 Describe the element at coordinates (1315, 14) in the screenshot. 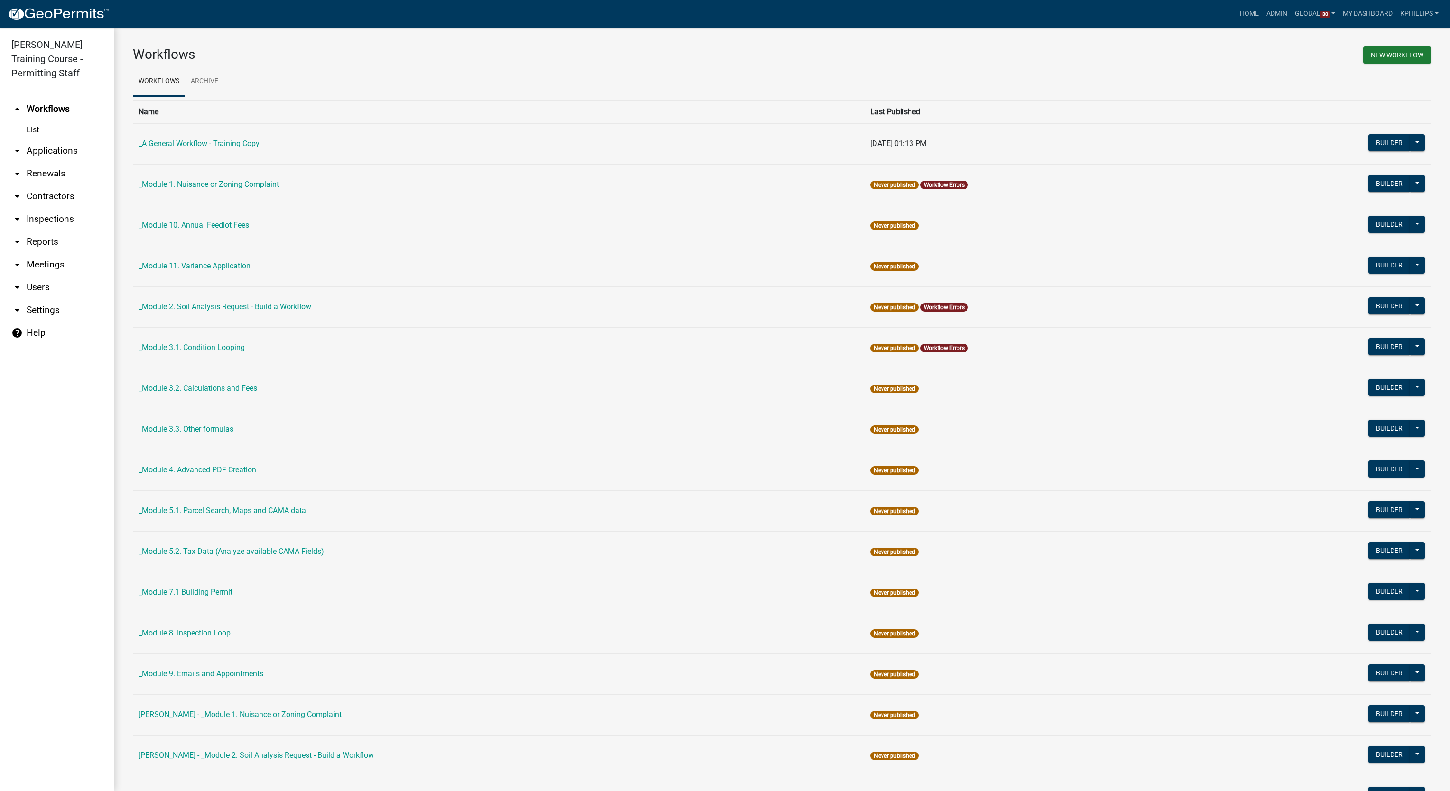

I see `a: Global30` at that location.